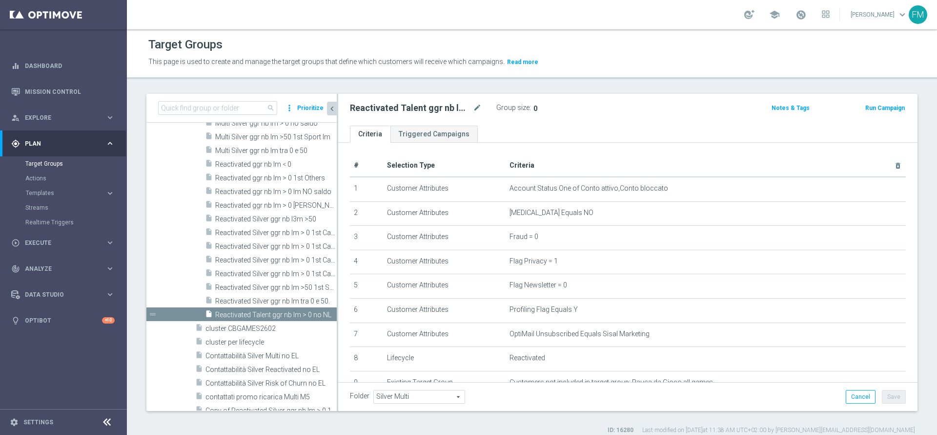  Describe the element at coordinates (918, 15) in the screenshot. I see `div: FM` at that location.